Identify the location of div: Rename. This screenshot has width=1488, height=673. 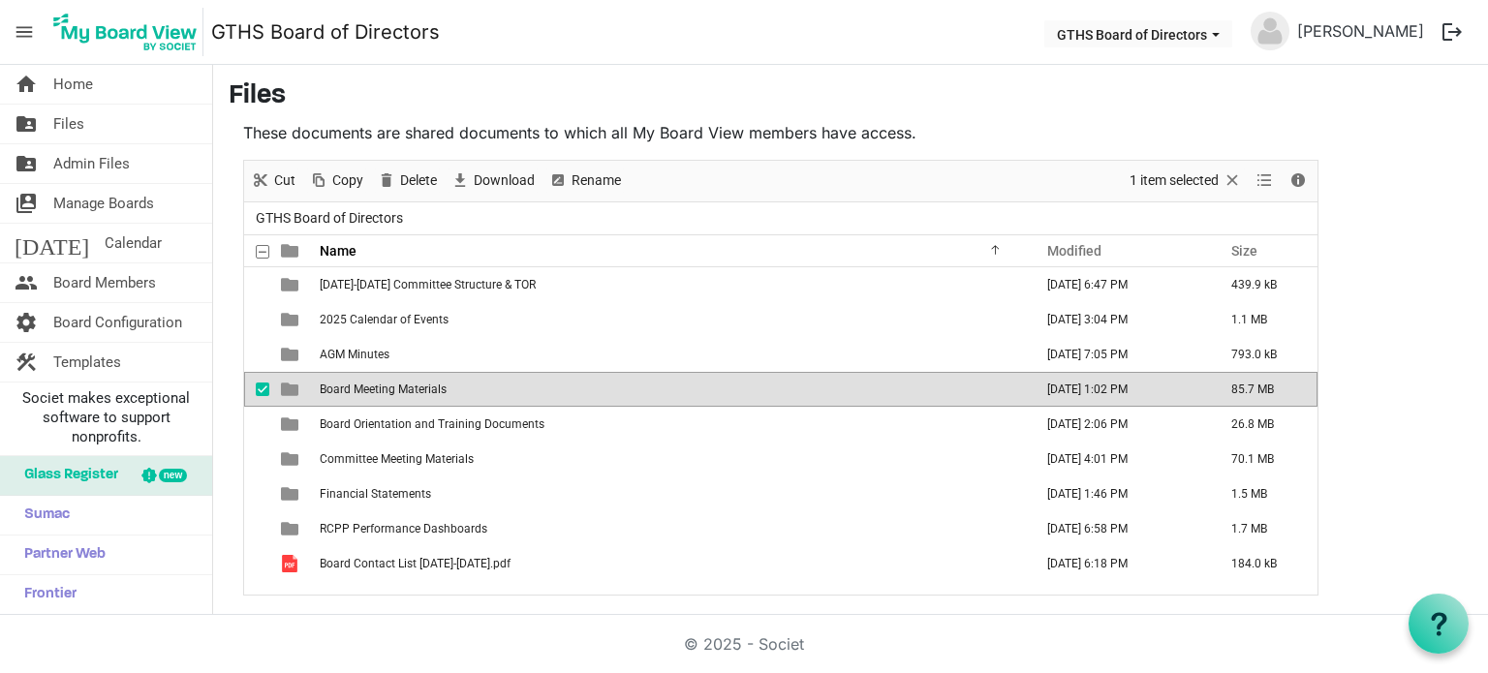
(584, 181).